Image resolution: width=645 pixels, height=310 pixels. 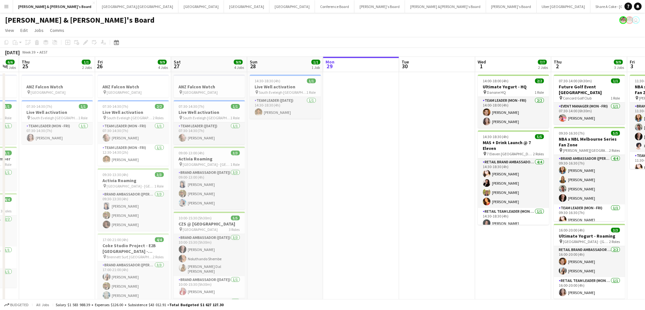 What do you see at coordinates (139, 304) in the screenshot?
I see `div: Salary $1 583 988.39 + Expenses $126.00 + Subsistence $43 012.91 =` at bounding box center [139, 304].